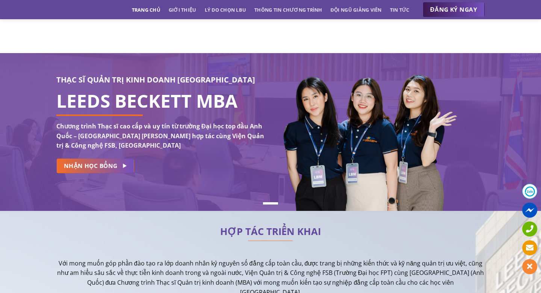 This screenshot has height=293, width=541. What do you see at coordinates (454, 9) in the screenshot?
I see `span: ĐĂNG KÝ NGAY` at bounding box center [454, 9].